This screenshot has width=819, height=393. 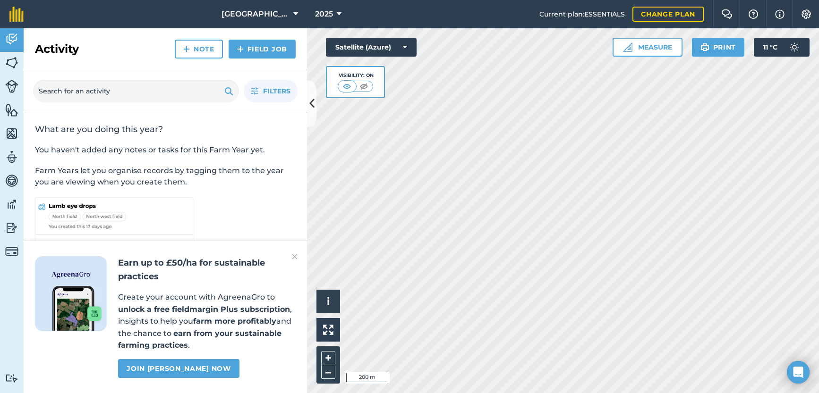 I want to click on span: 11 ° C, so click(x=770, y=47).